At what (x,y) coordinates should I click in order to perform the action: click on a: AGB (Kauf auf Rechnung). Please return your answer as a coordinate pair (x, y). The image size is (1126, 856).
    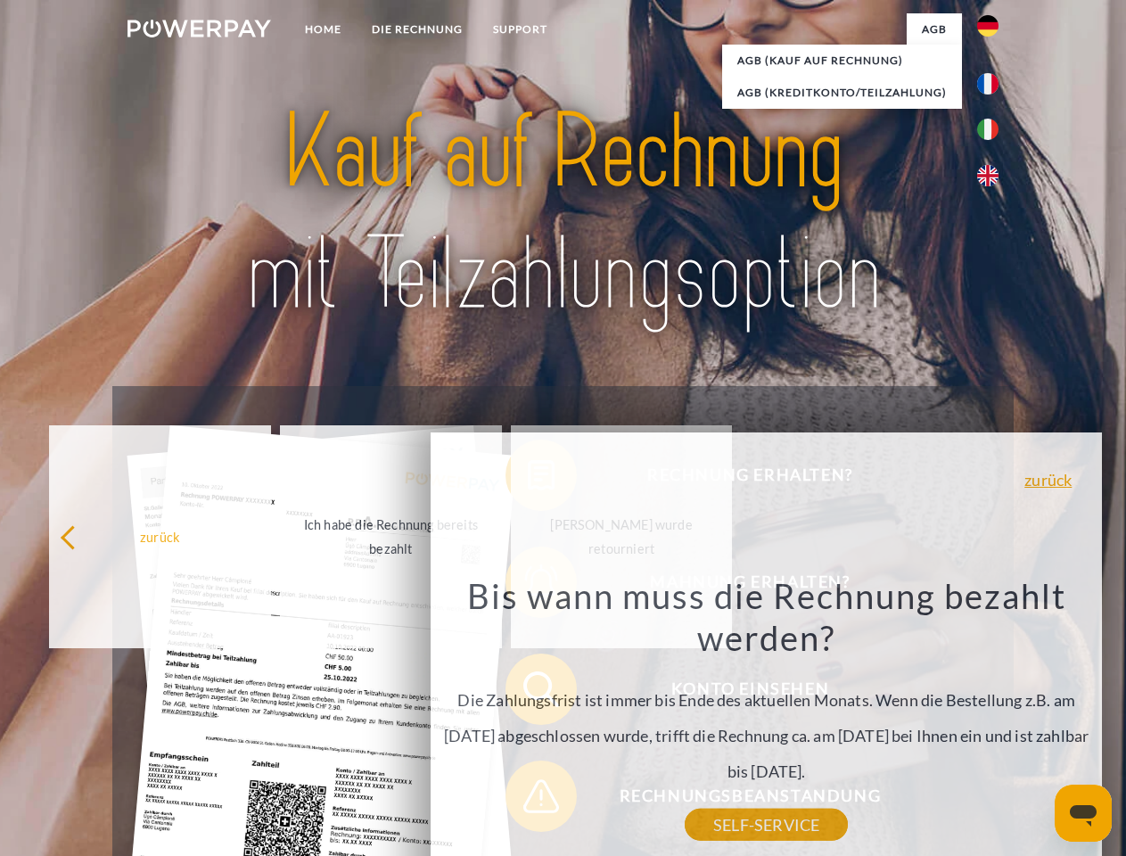
    Looking at the image, I should click on (842, 61).